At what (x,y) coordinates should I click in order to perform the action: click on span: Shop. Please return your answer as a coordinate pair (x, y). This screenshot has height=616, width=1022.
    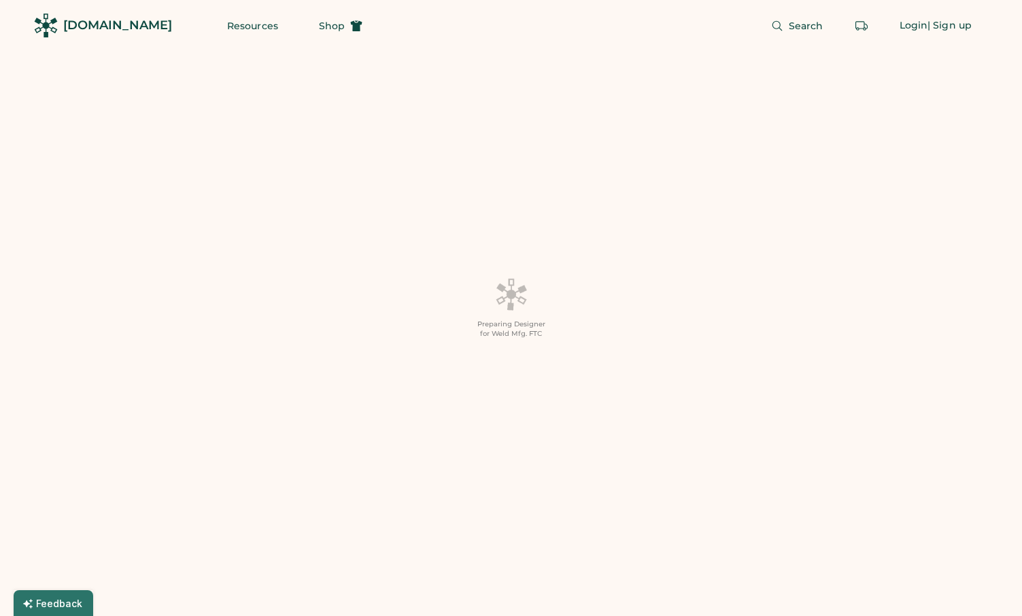
    Looking at the image, I should click on (332, 26).